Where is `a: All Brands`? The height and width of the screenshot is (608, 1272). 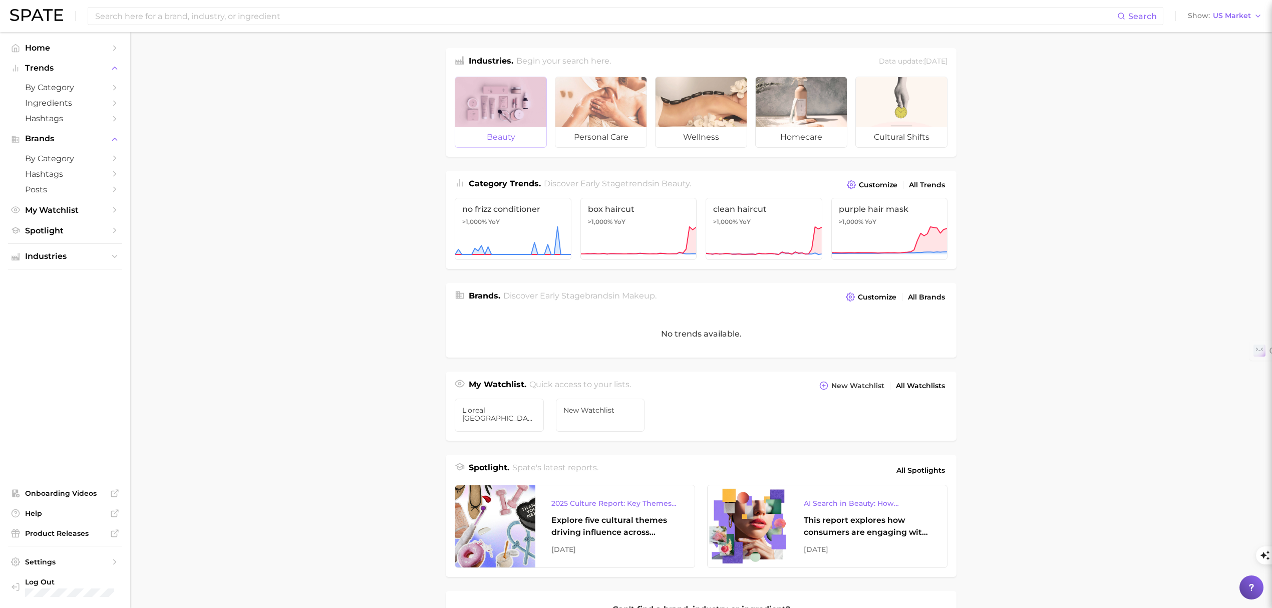
a: All Brands is located at coordinates (926, 297).